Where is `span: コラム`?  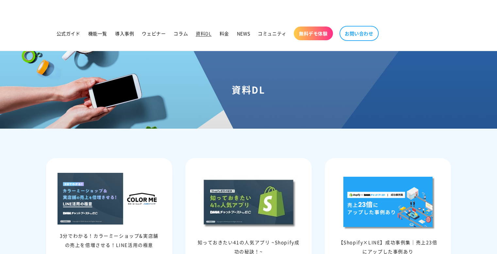 span: コラム is located at coordinates (181, 33).